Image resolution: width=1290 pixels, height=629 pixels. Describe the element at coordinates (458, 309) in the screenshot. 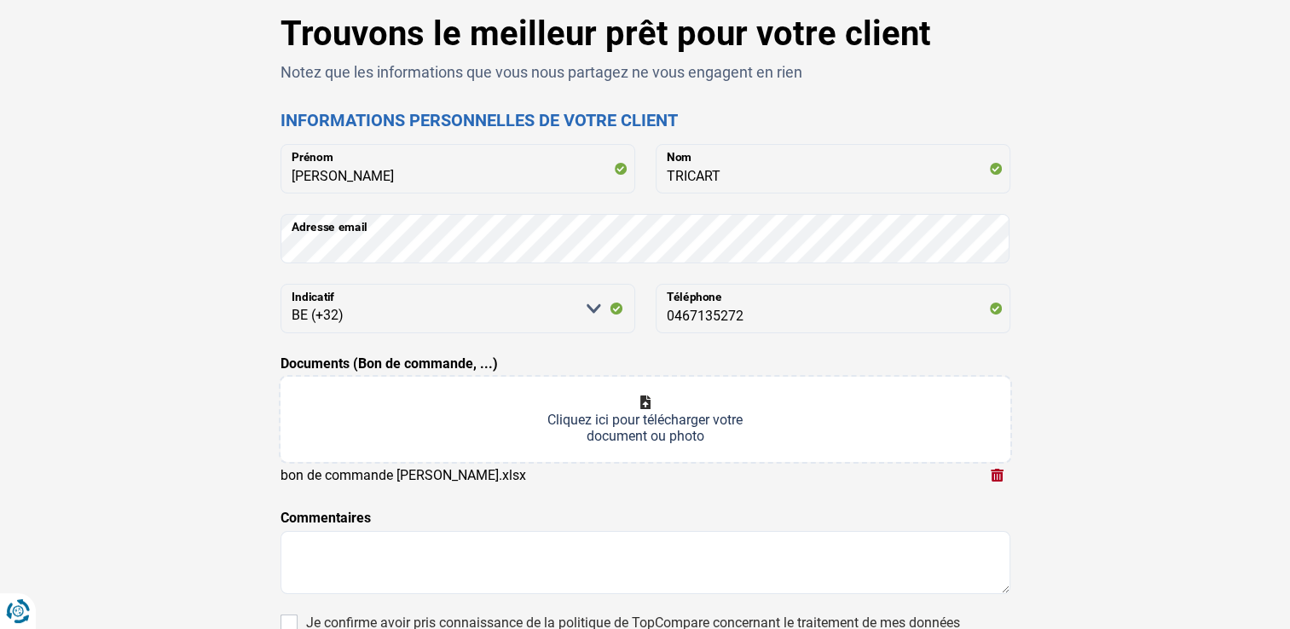

I see `select: Indicatif` at that location.